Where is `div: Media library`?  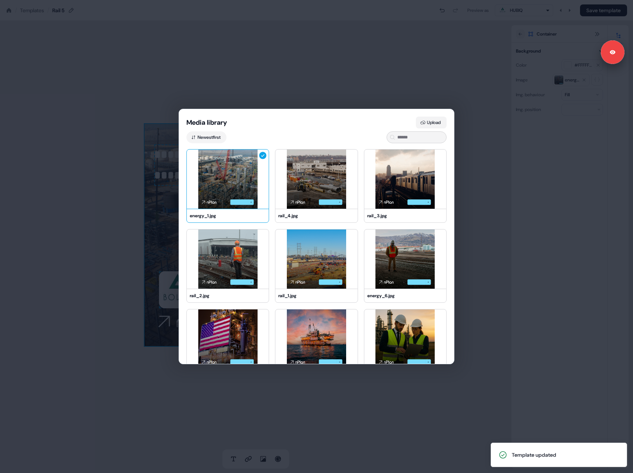 div: Media library is located at coordinates (207, 123).